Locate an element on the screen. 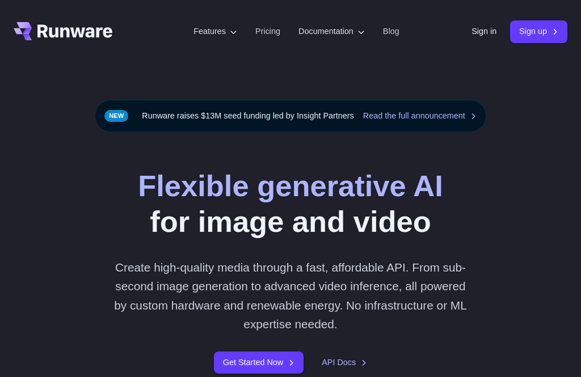  a: Get Started Now is located at coordinates (259, 362).